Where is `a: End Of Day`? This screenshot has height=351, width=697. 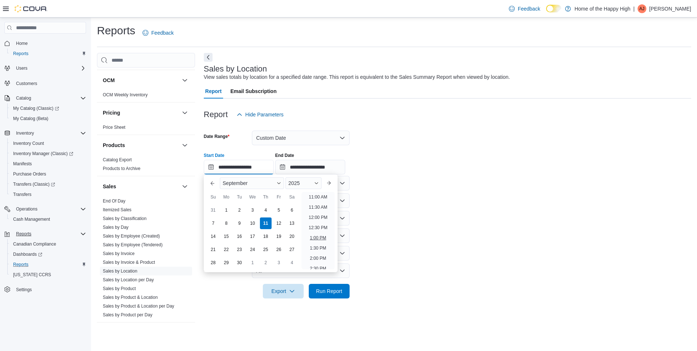 a: End Of Day is located at coordinates (114, 201).